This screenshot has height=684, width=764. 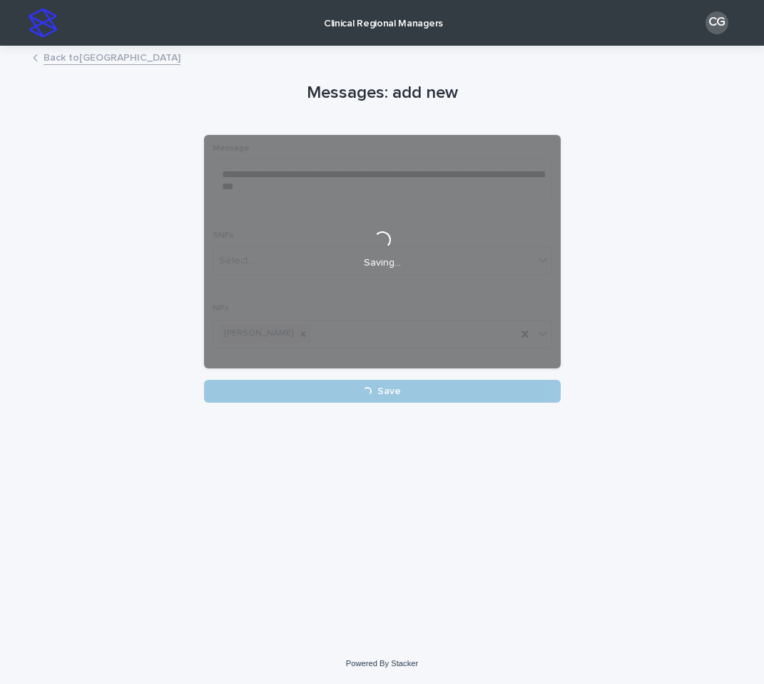 What do you see at coordinates (382, 263) in the screenshot?
I see `p: Saving…` at bounding box center [382, 263].